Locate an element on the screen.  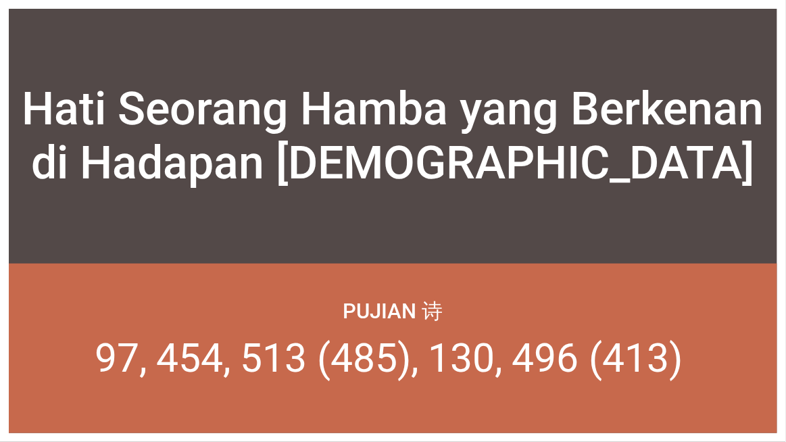
p: Pujian 诗 is located at coordinates (393, 312).